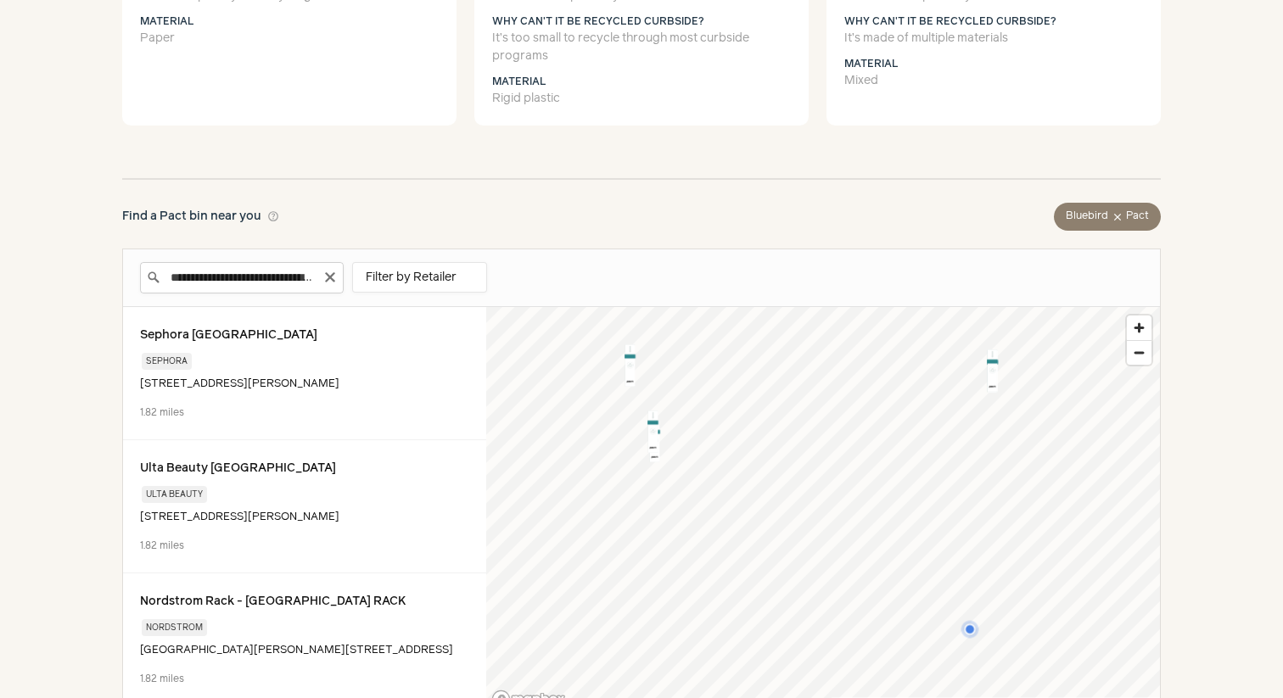 Image resolution: width=1283 pixels, height=698 pixels. Describe the element at coordinates (242, 277) in the screenshot. I see `input: Enter a location` at that location.